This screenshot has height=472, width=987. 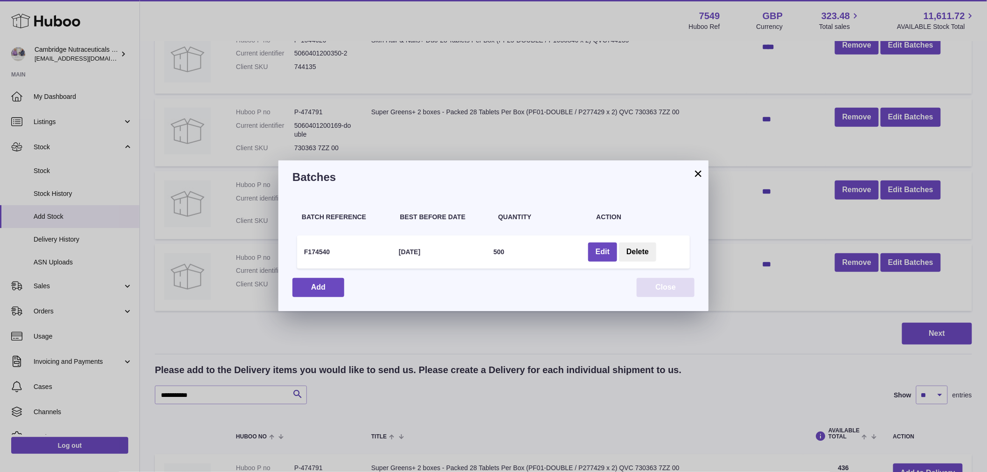 What do you see at coordinates (317, 252) in the screenshot?
I see `h4: F174540` at bounding box center [317, 252].